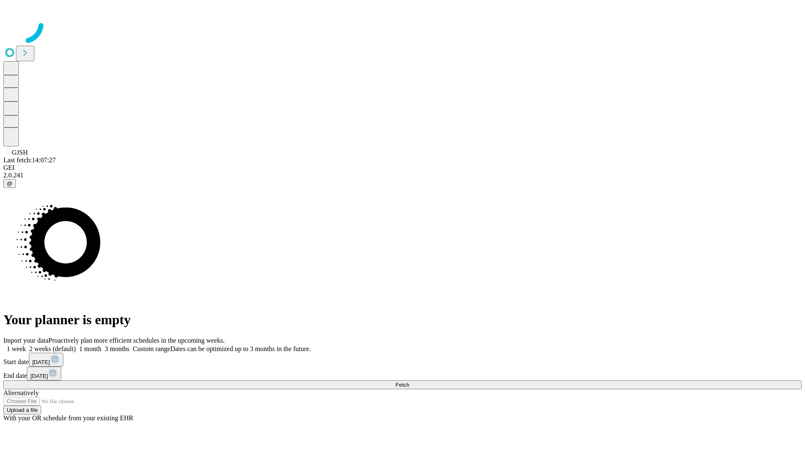 Image resolution: width=805 pixels, height=453 pixels. What do you see at coordinates (151, 348) in the screenshot?
I see `span: Custom range` at bounding box center [151, 348].